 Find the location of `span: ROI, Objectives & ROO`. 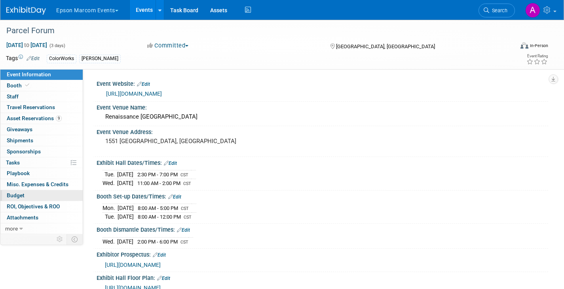

span: ROI, Objectives & ROO is located at coordinates (33, 207).